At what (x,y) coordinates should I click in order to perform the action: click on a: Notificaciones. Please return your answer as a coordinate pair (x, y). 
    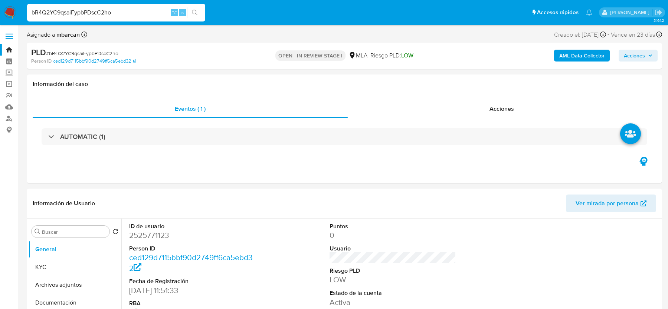
    Looking at the image, I should click on (589, 12).